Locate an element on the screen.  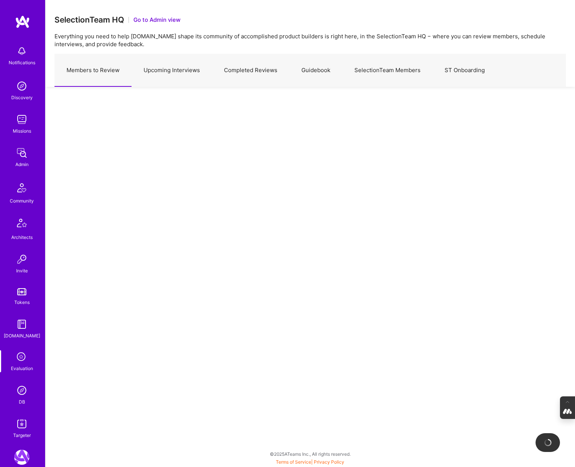
img: bell is located at coordinates (22, 51).